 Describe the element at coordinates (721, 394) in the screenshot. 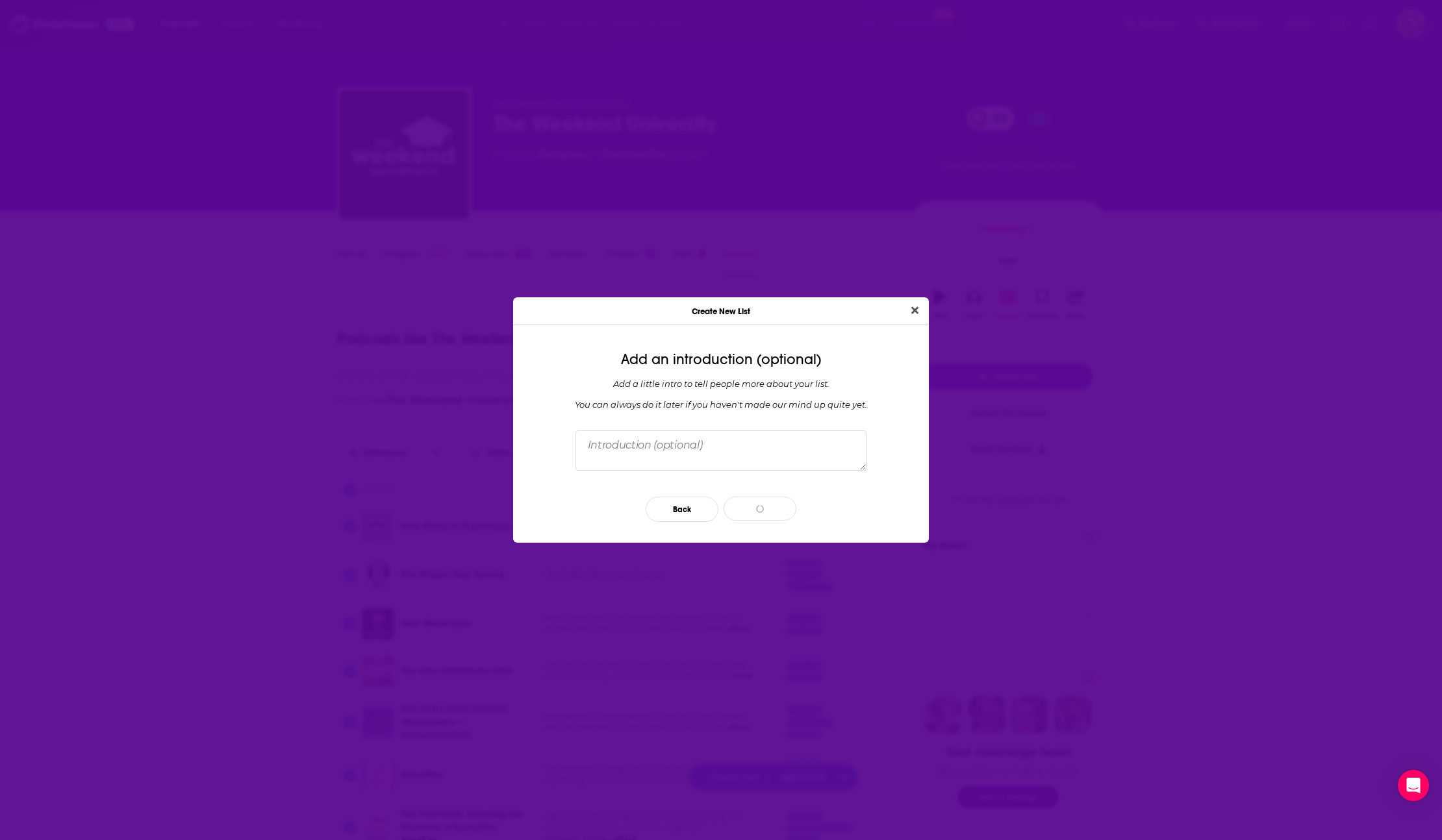

I see `div: Add a little intro to tell people more about your list. You can always do it later if you haven '...` at that location.